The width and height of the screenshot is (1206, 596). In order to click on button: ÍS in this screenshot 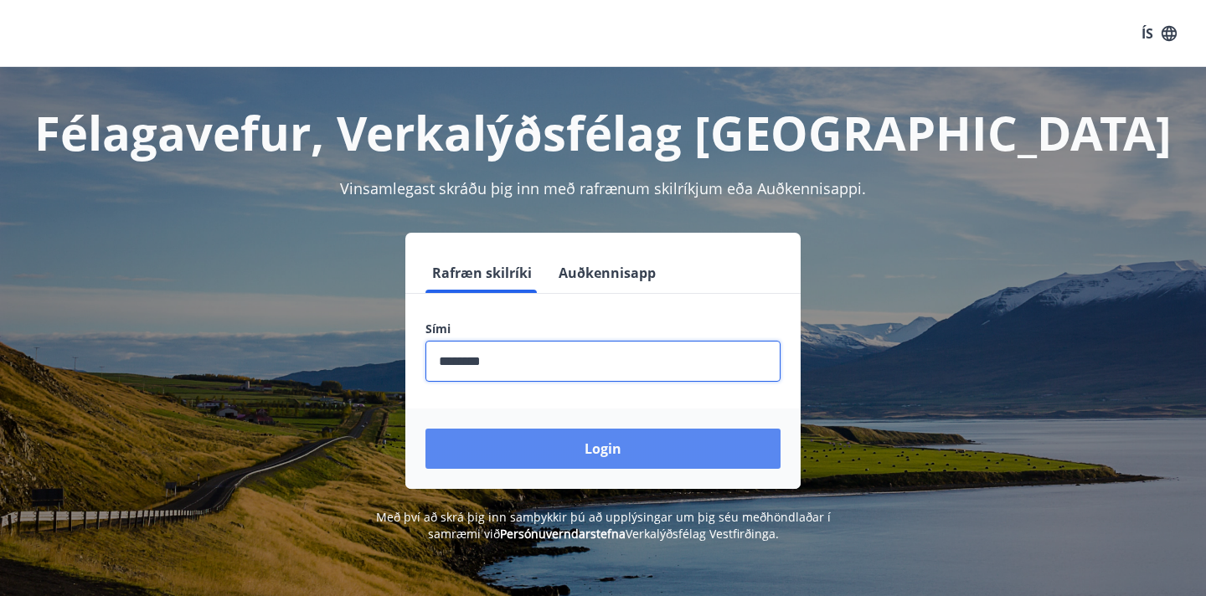, I will do `click(1159, 33)`.